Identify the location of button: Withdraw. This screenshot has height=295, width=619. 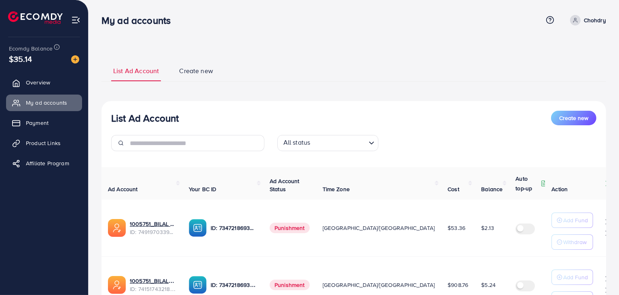
(573, 242).